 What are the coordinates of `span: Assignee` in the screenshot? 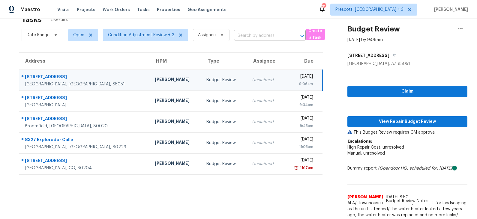 It's located at (207, 35).